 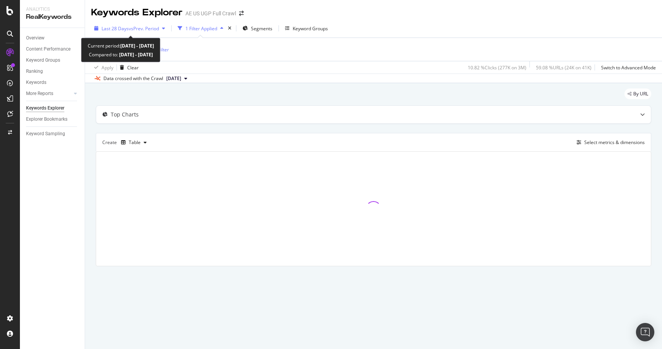 I want to click on span: Last 28 Days, so click(x=115, y=28).